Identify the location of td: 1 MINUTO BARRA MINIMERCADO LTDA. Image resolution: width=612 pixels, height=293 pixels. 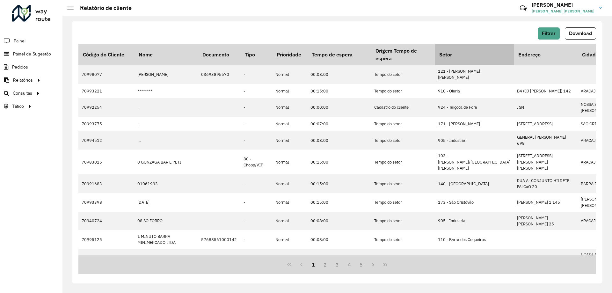
(166, 239).